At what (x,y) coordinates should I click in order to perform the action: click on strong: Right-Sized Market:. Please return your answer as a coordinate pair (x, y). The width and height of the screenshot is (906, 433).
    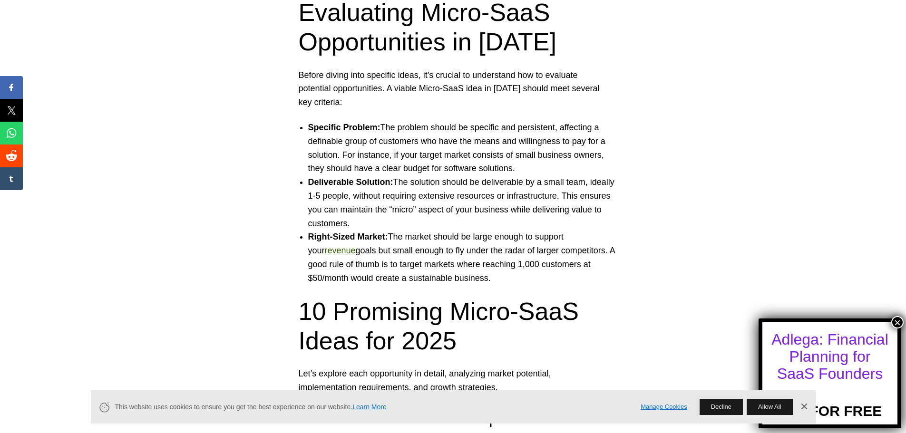
    Looking at the image, I should click on (348, 237).